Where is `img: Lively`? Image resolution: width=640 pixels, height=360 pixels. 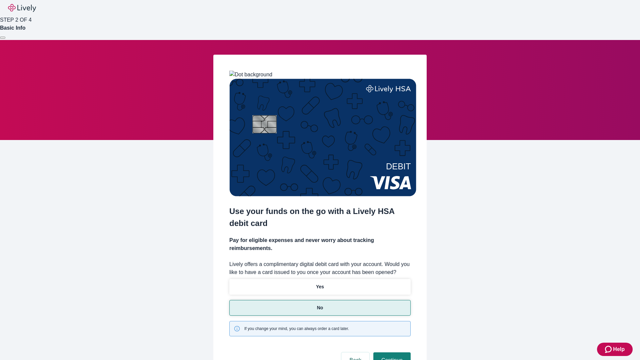
img: Lively is located at coordinates (22, 8).